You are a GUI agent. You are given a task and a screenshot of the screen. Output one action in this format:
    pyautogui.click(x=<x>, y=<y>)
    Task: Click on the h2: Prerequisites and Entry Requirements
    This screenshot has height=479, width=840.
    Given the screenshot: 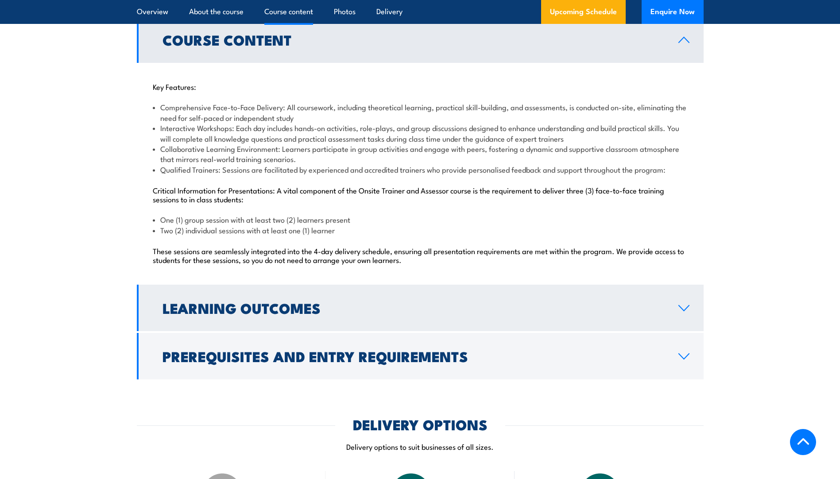 What is the action you would take?
    pyautogui.click(x=413, y=356)
    